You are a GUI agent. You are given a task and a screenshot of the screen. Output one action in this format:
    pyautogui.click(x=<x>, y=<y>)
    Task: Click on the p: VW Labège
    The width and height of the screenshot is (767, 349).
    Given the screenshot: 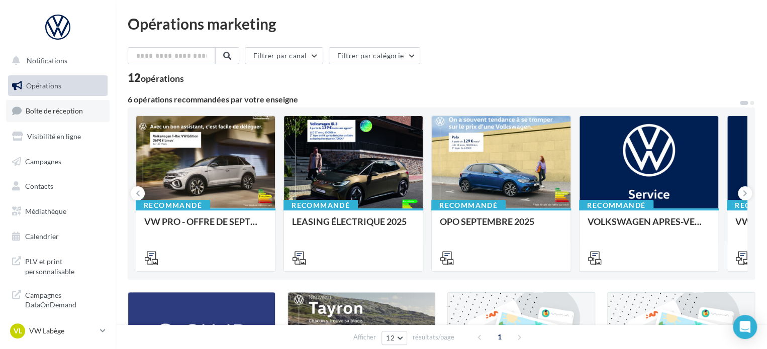 What is the action you would take?
    pyautogui.click(x=62, y=331)
    